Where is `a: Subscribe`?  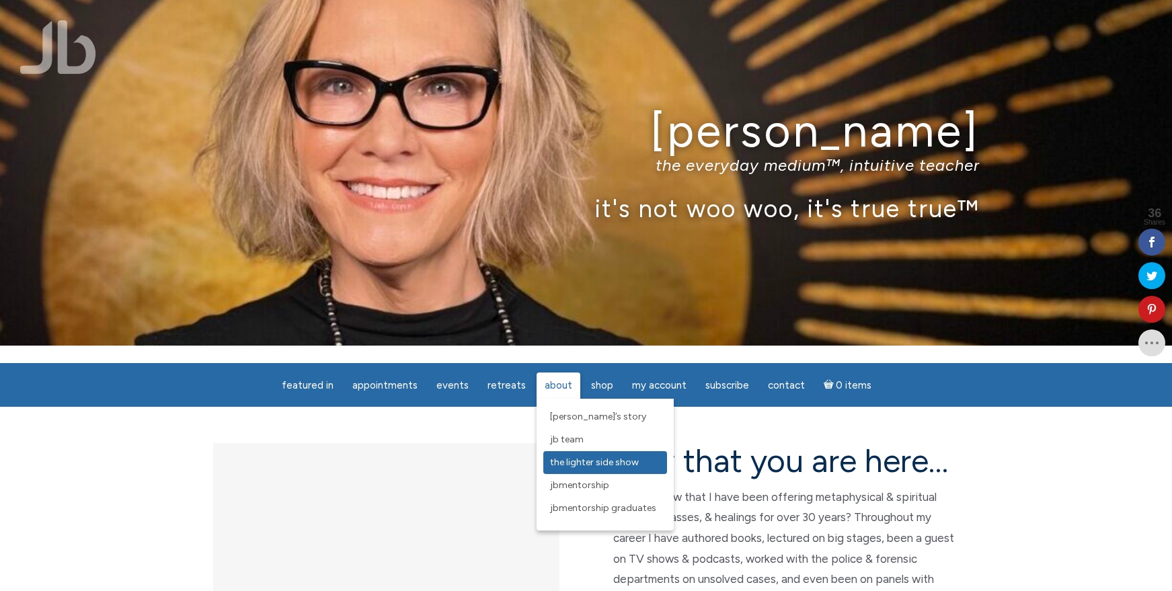
a: Subscribe is located at coordinates (727, 385).